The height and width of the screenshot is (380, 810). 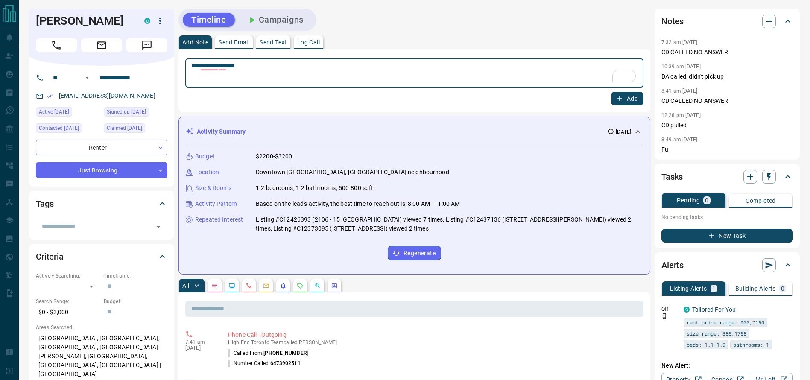 What do you see at coordinates (727, 366) in the screenshot?
I see `p: New Alert:` at bounding box center [727, 366].